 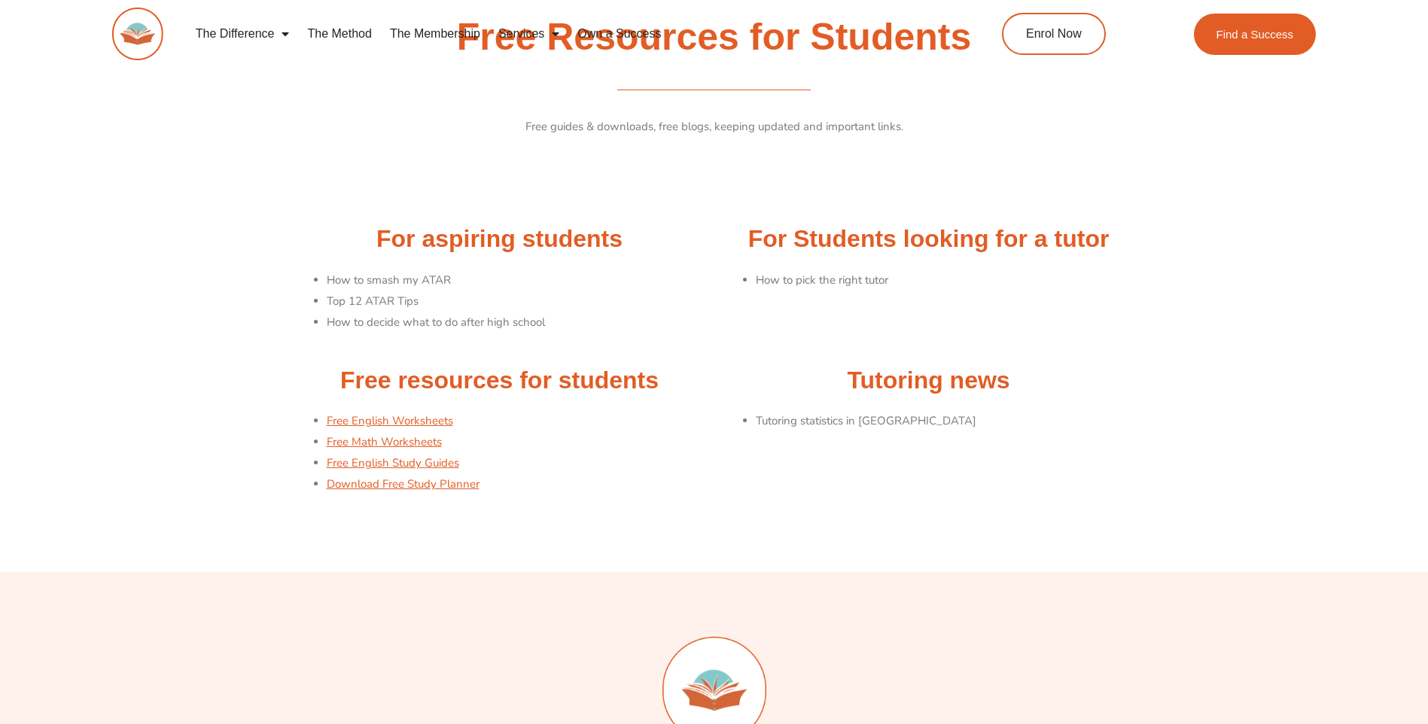 What do you see at coordinates (339, 34) in the screenshot?
I see `a: The Method` at bounding box center [339, 34].